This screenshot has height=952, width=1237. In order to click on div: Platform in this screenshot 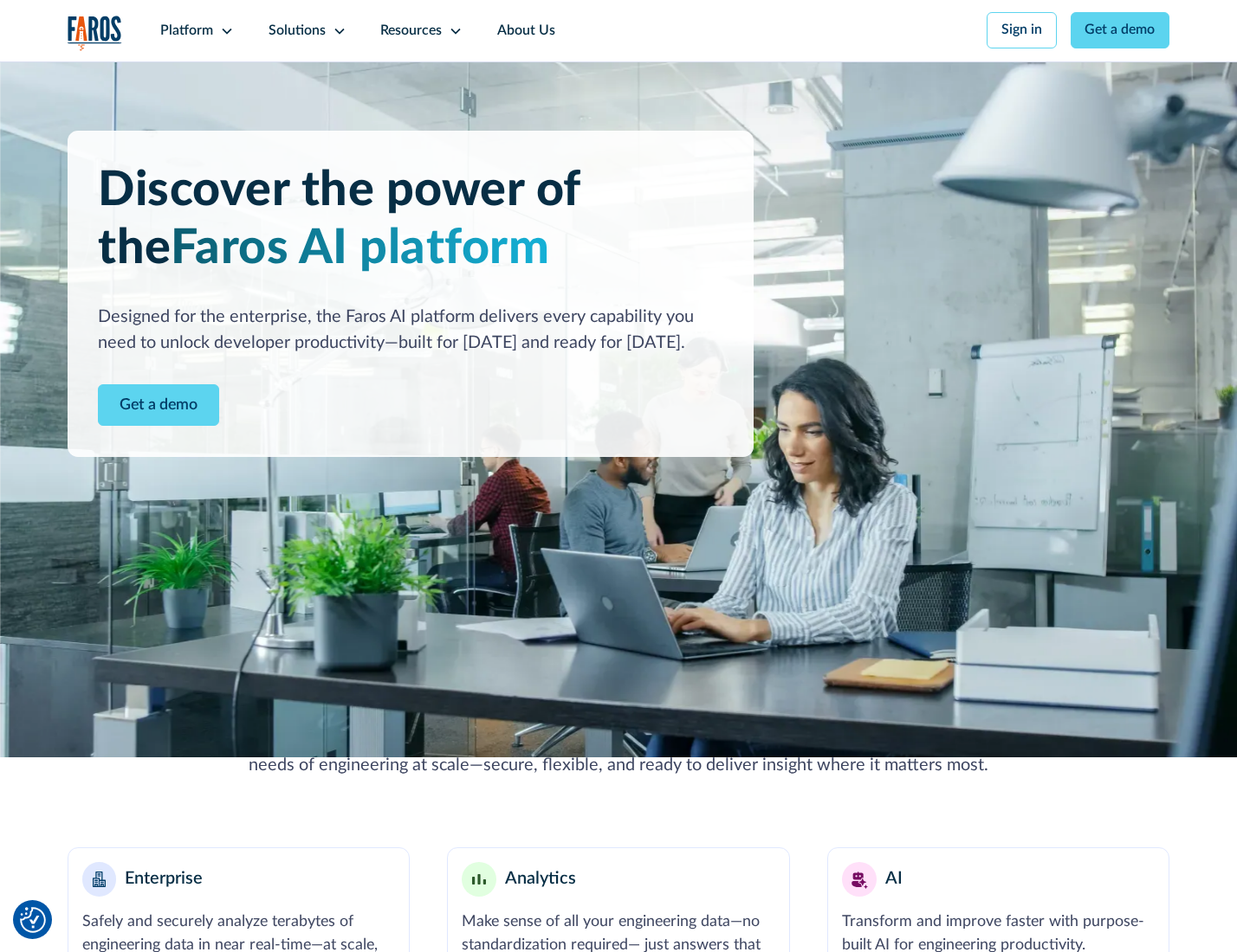, I will do `click(187, 31)`.